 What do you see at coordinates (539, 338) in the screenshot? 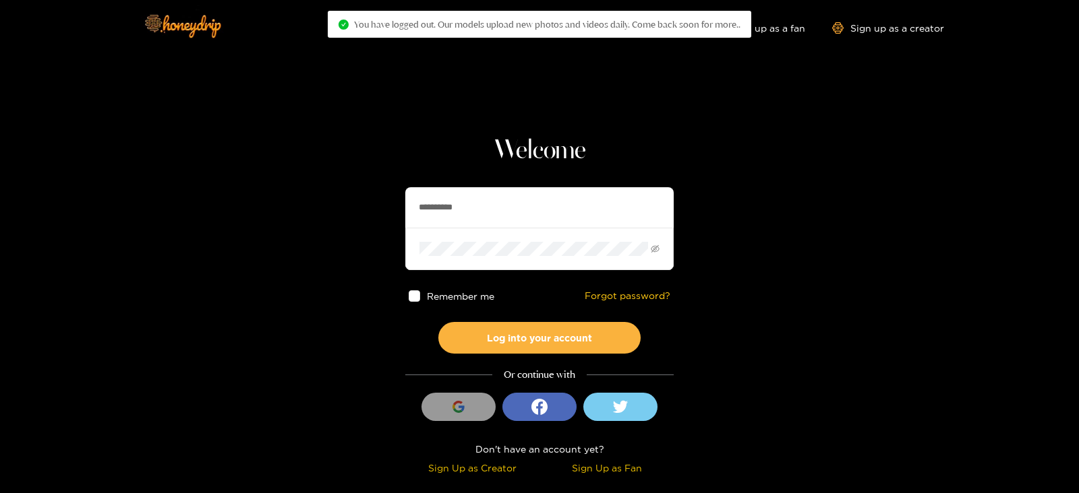
I see `button: Log into your account` at bounding box center [539, 338].